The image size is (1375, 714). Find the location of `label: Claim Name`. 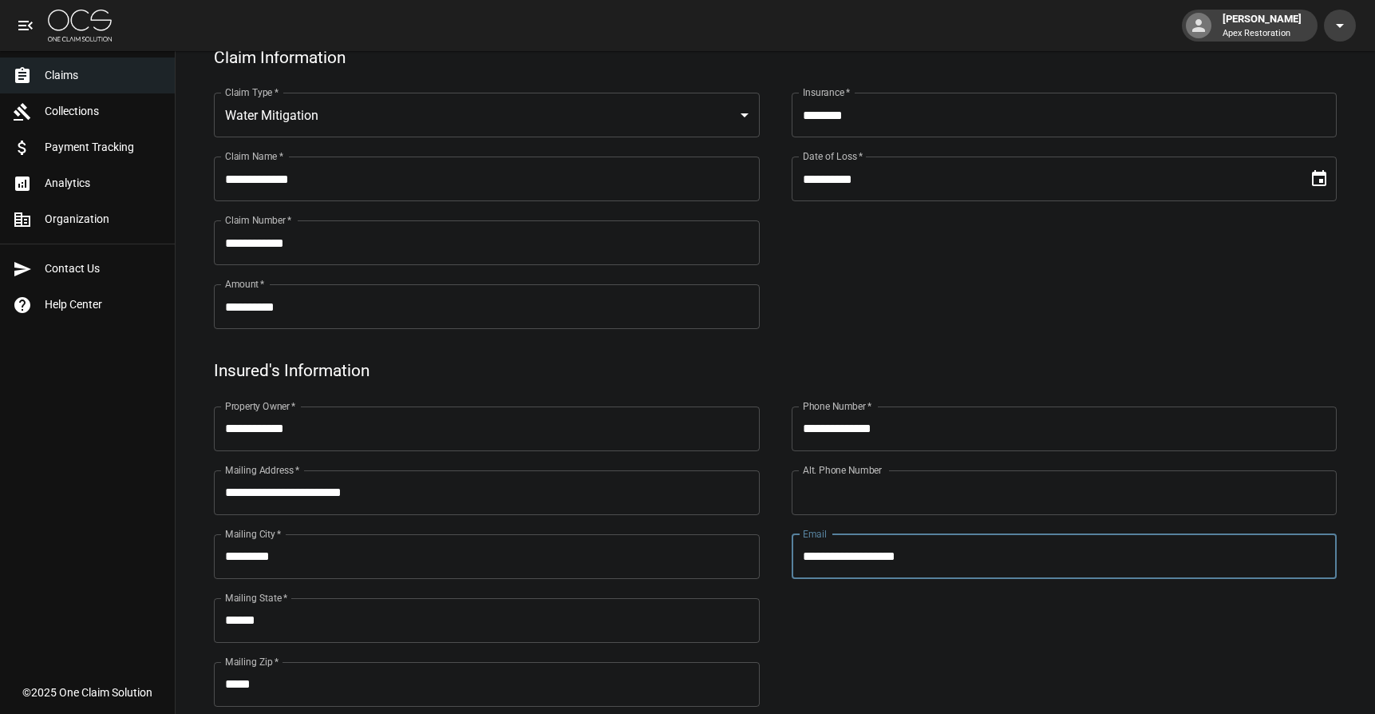

label: Claim Name is located at coordinates (254, 156).